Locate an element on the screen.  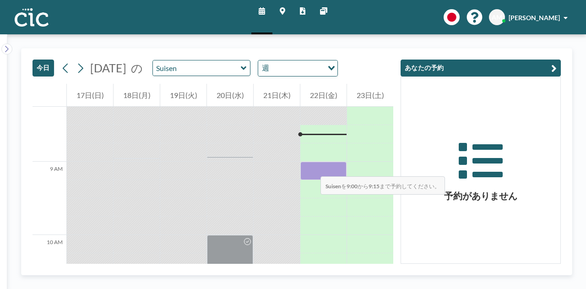
img: organization-logo is located at coordinates (32, 17).